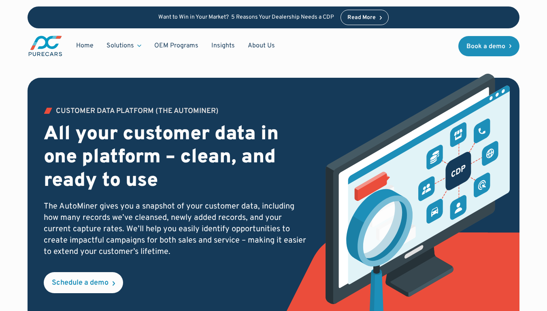  What do you see at coordinates (83, 282) in the screenshot?
I see `a: Schedule a demo` at bounding box center [83, 282].